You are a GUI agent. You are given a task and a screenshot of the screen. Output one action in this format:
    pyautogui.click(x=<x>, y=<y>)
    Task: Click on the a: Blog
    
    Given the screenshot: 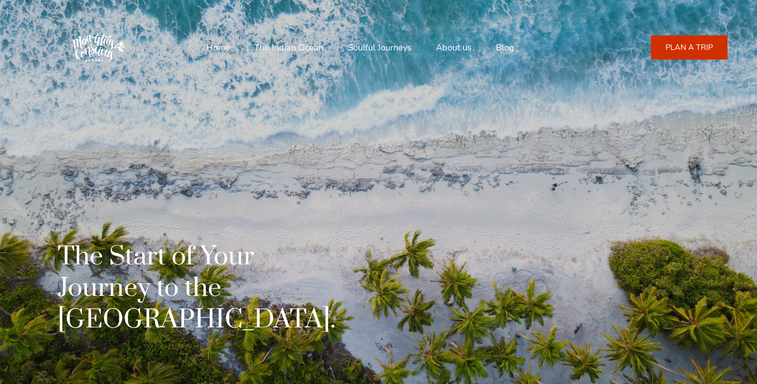 What is the action you would take?
    pyautogui.click(x=505, y=47)
    